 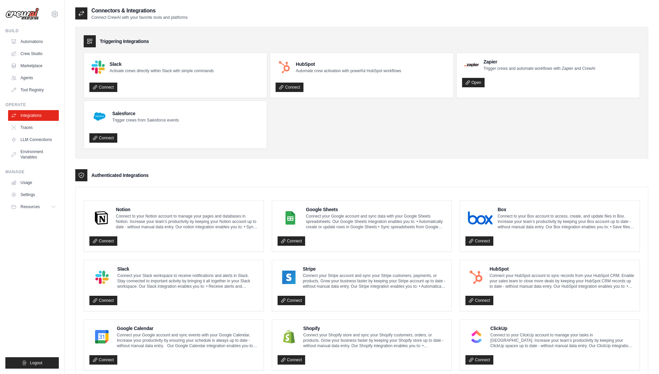 I want to click on p: Connect CrewAI with your favorite tools and platforms, so click(x=139, y=17).